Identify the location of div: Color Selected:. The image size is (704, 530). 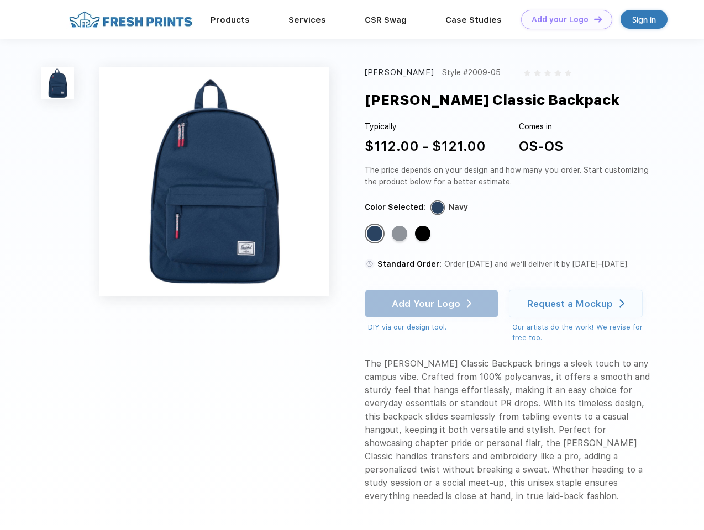
(395, 207).